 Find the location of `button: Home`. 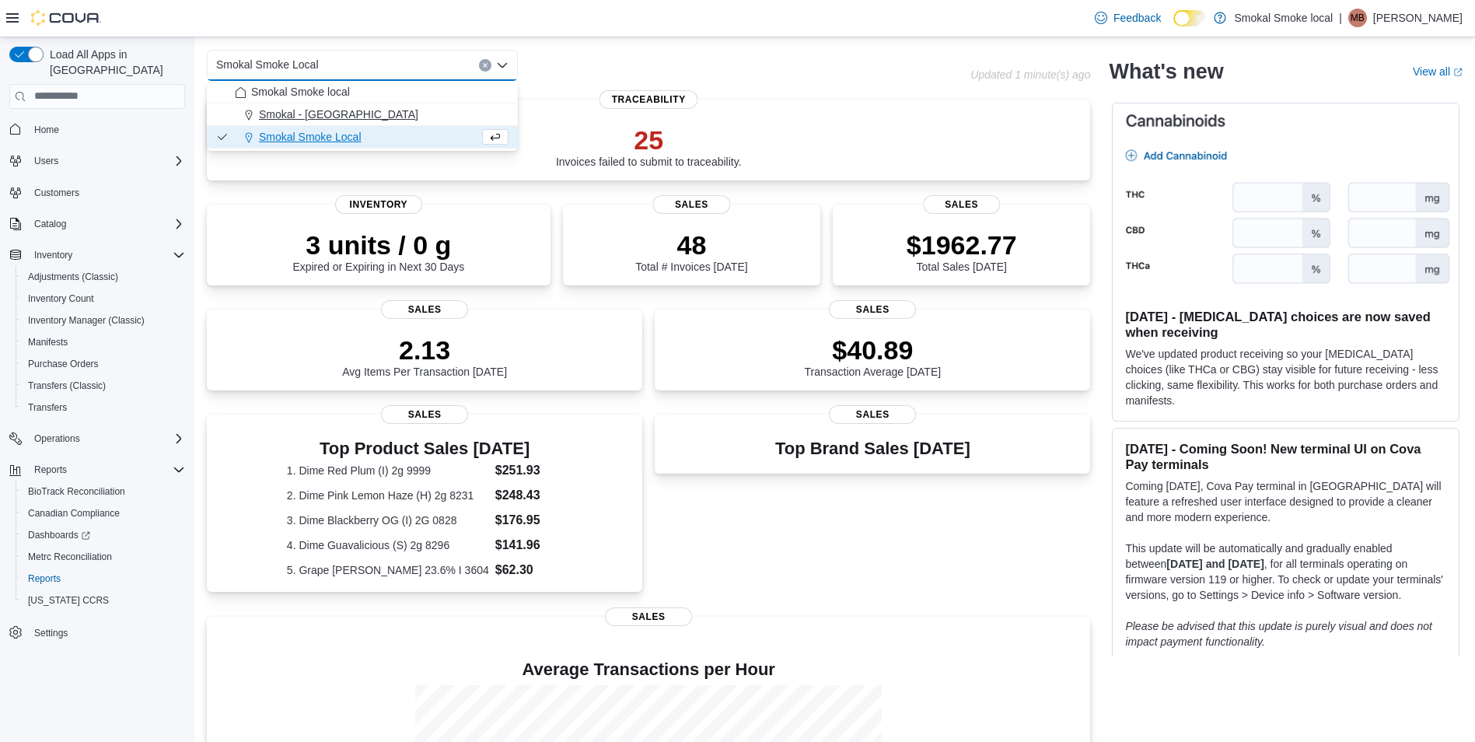

button: Home is located at coordinates (97, 129).